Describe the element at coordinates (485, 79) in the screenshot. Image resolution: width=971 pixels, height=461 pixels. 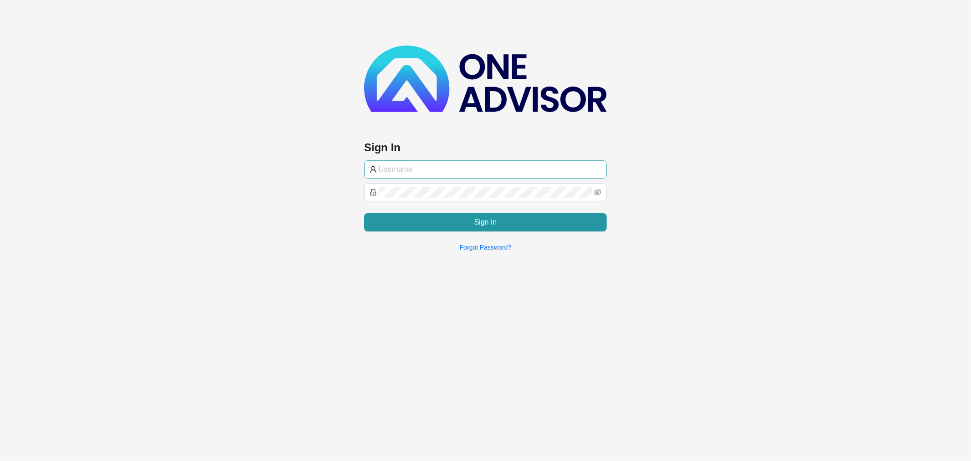
I see `img: b89e593ecd872904241dc73b71df2e41-logo-dark.svg` at that location.